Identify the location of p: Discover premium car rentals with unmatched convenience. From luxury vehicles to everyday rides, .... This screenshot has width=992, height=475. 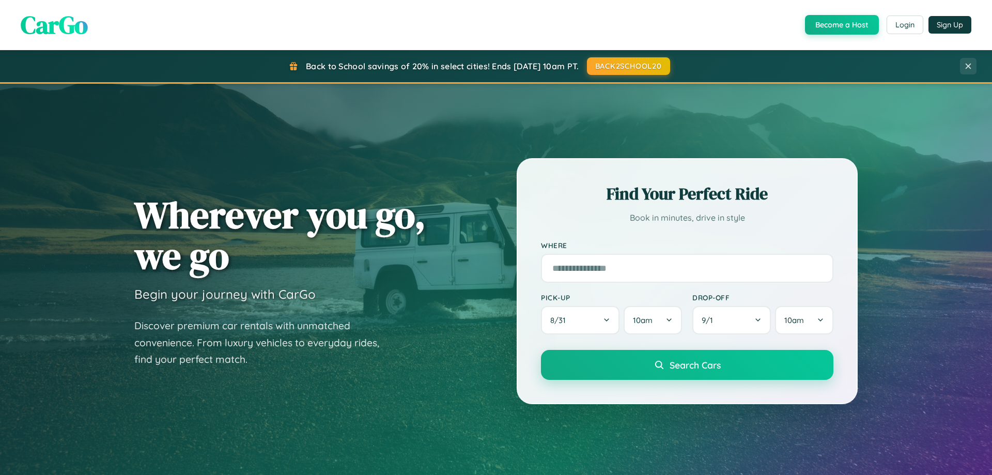
(263, 343).